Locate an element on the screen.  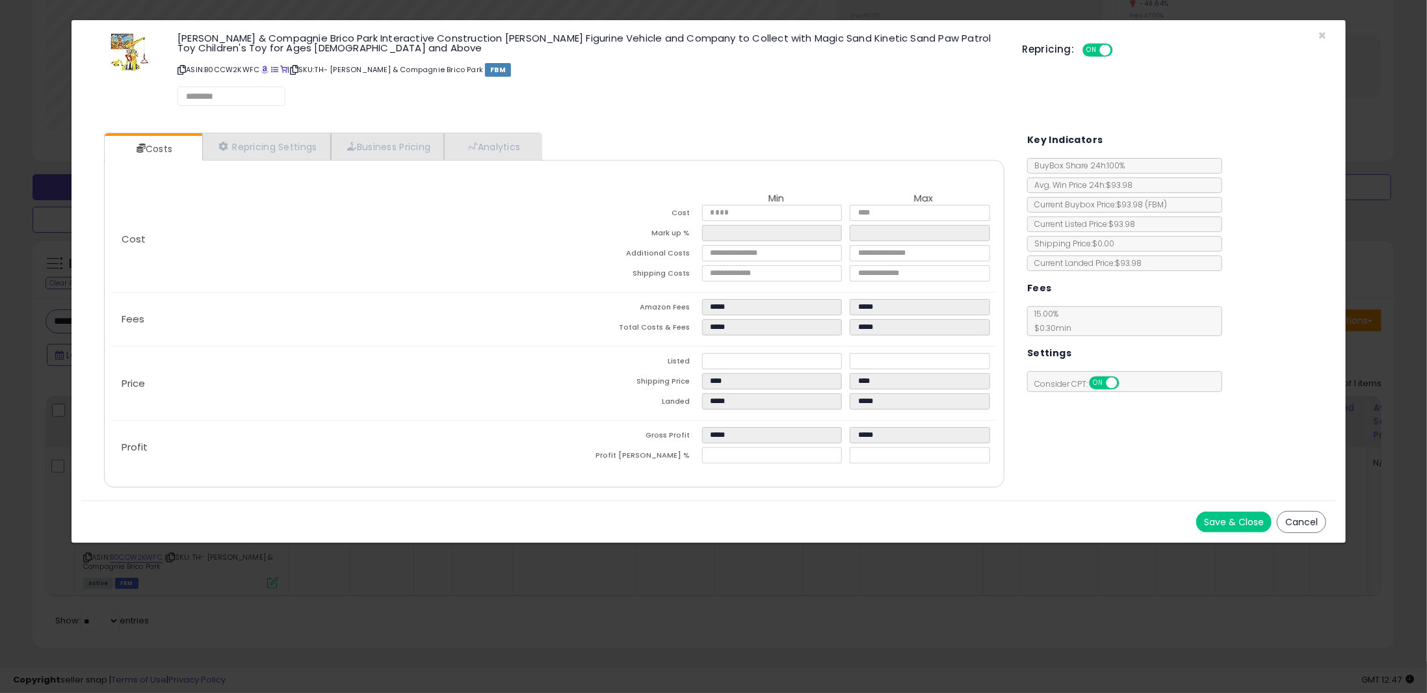
h5: Fees is located at coordinates (1040, 288).